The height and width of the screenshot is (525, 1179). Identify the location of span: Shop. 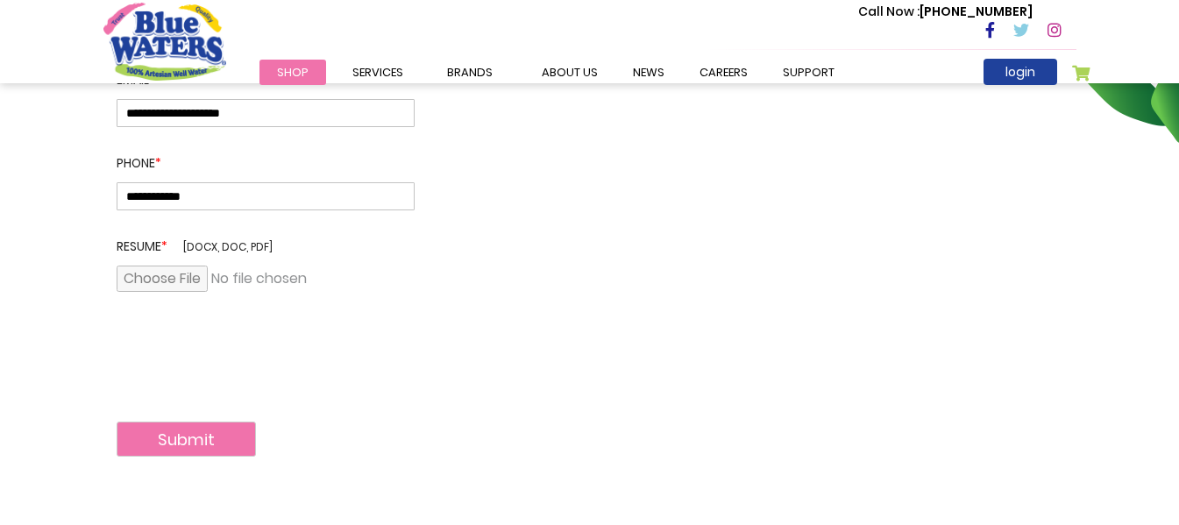
(293, 72).